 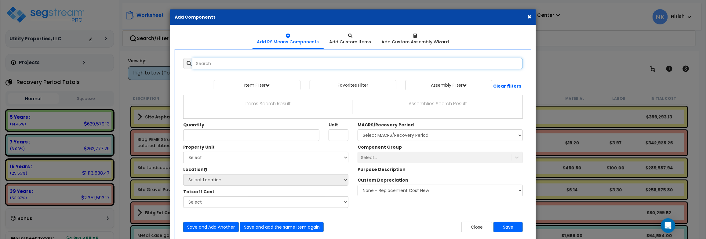 I want to click on div: Add Custom Assembly Wizard, so click(x=415, y=42).